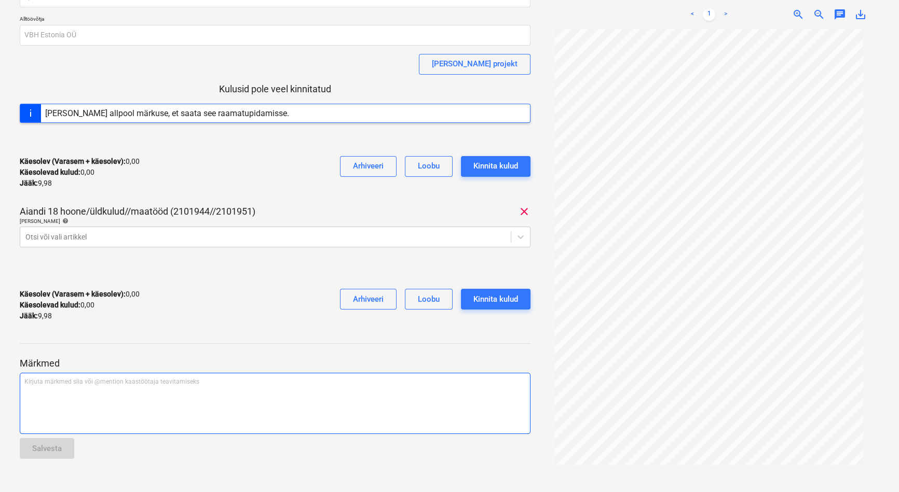  I want to click on p: Kulusid pole veel kinnitatud, so click(275, 89).